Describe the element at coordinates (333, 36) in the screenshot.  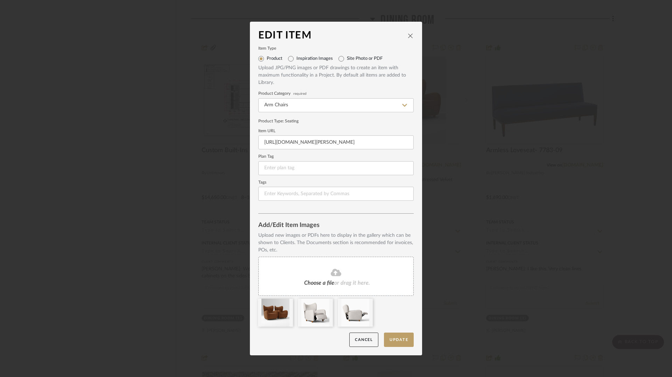
I see `div: Edit Item` at that location.